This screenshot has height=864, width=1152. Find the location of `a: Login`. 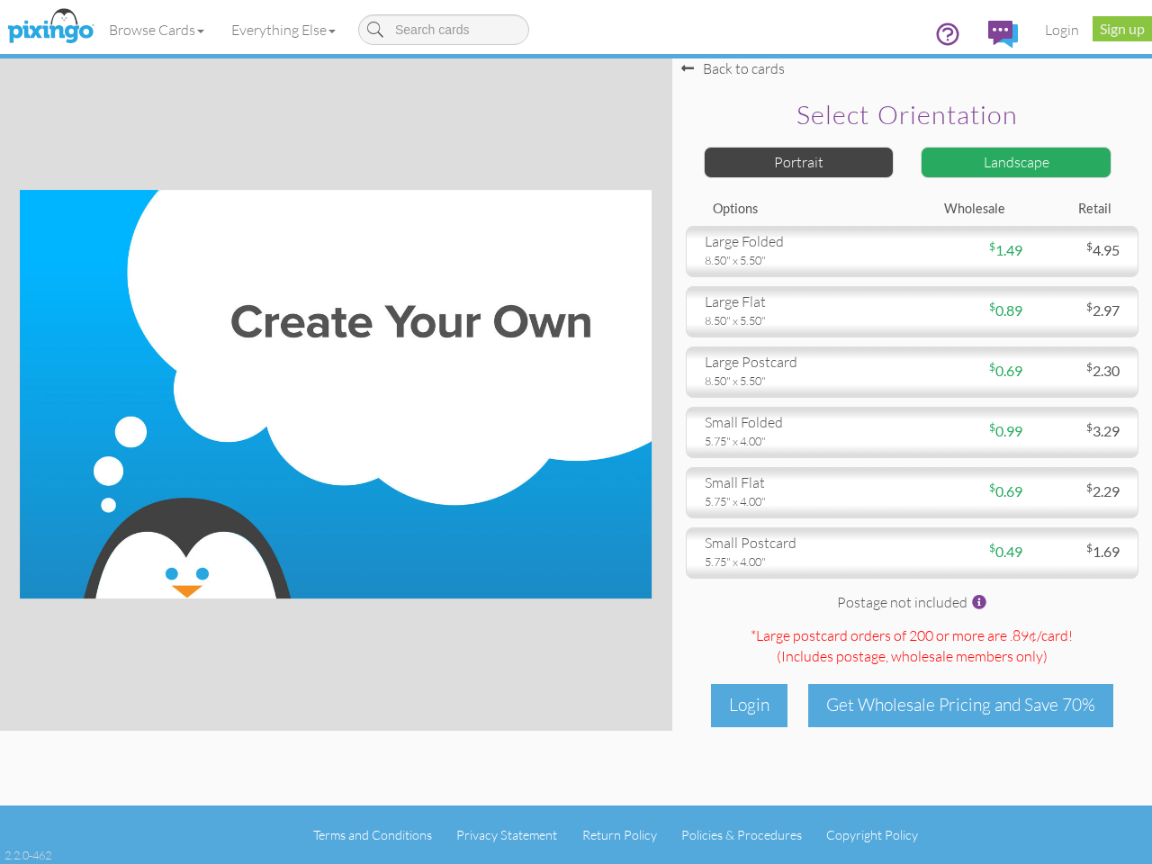

a: Login is located at coordinates (1062, 30).